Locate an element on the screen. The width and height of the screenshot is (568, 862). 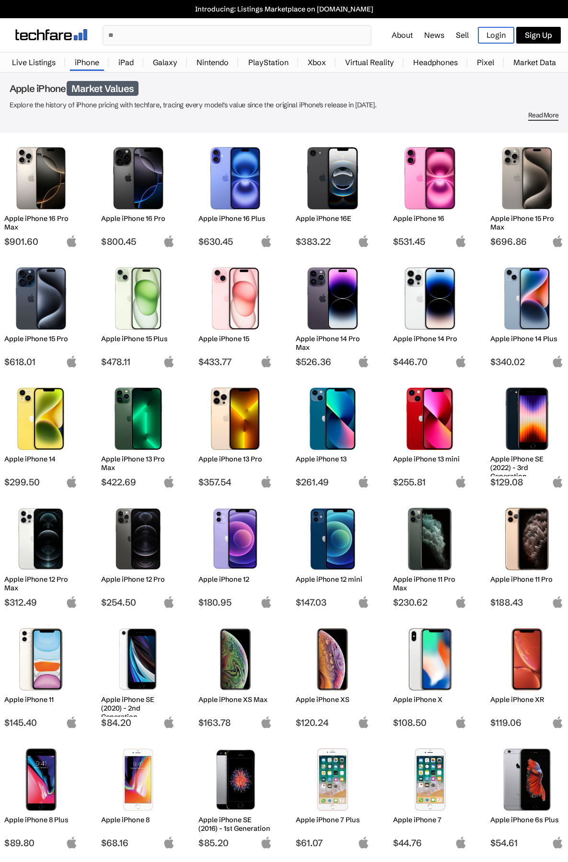
span: $147.03 is located at coordinates (332, 602).